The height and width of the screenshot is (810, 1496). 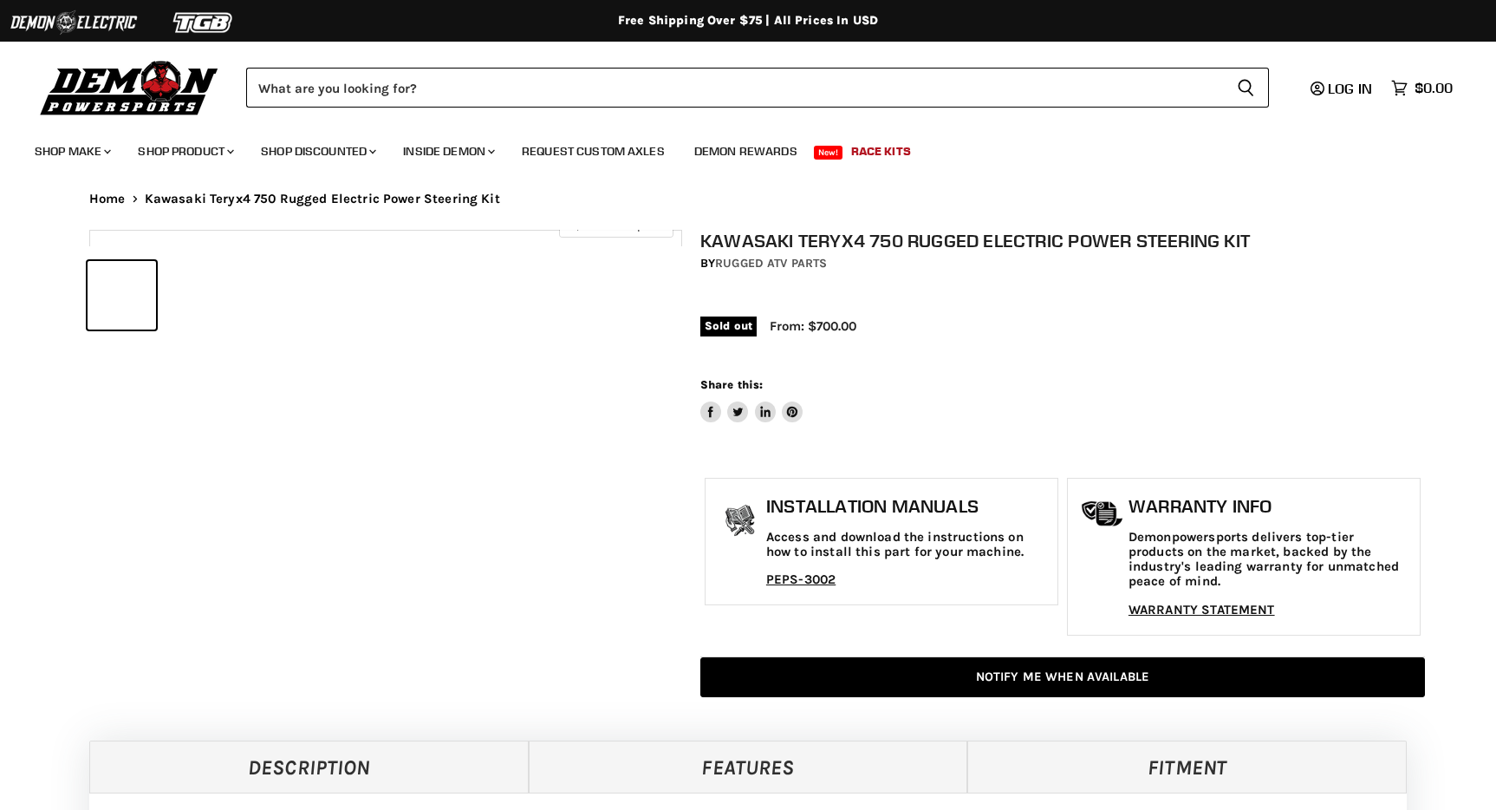 What do you see at coordinates (129, 87) in the screenshot?
I see `img: Demon Powersports` at bounding box center [129, 87].